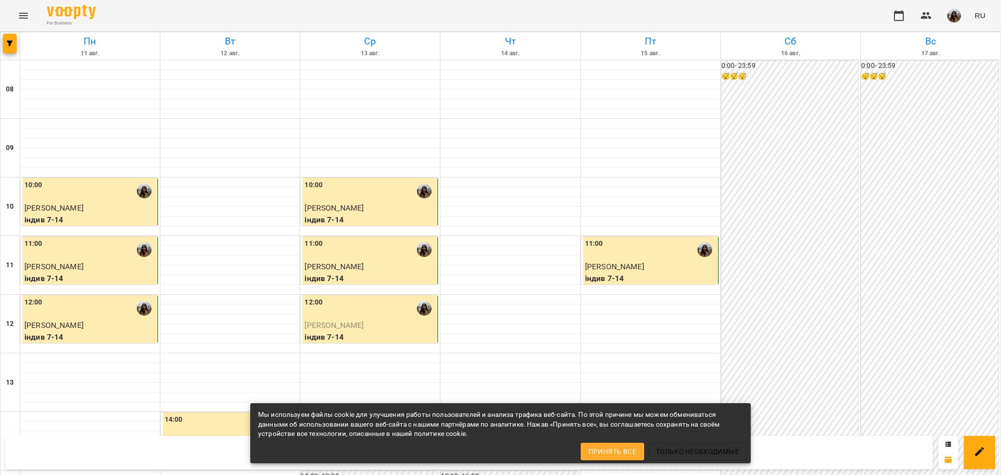 The height and width of the screenshot is (475, 1001). What do you see at coordinates (71, 23) in the screenshot?
I see `span: For Business` at bounding box center [71, 23].